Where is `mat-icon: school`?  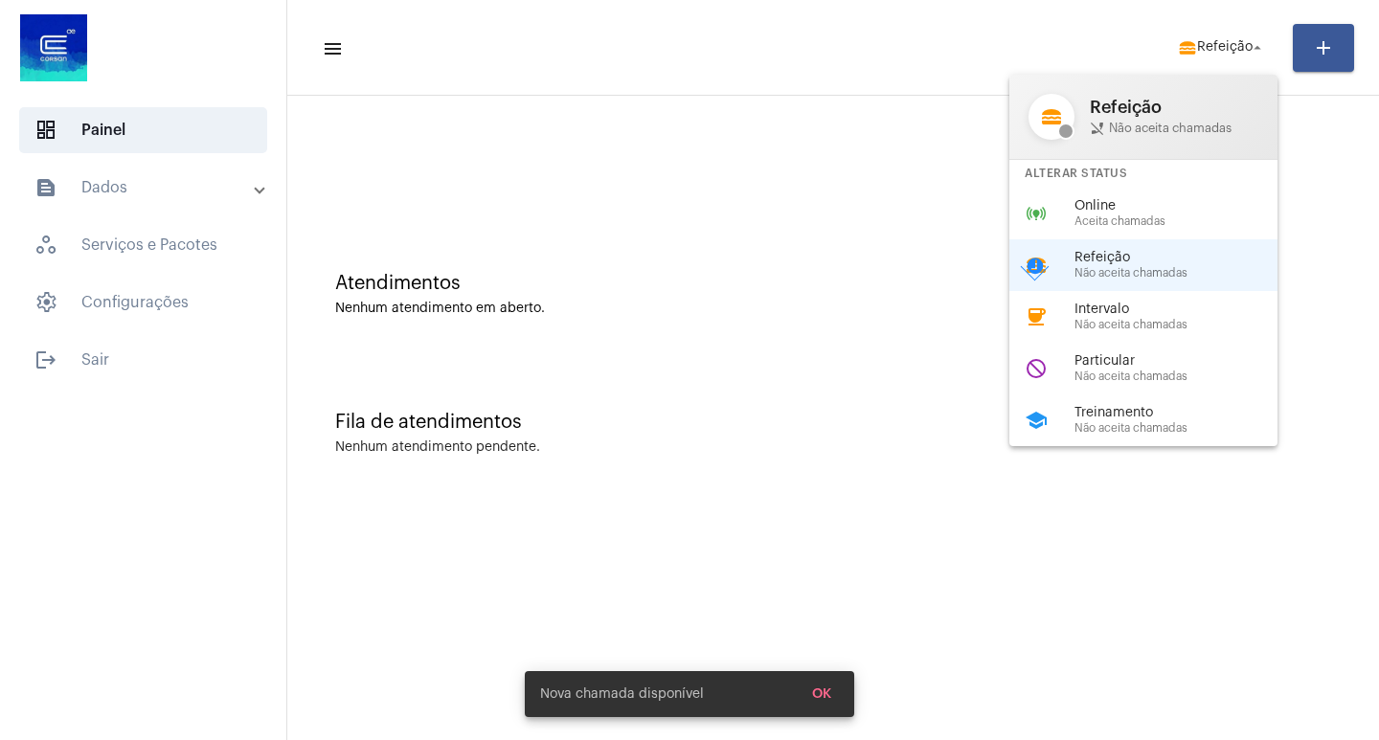 mat-icon: school is located at coordinates (1036, 420).